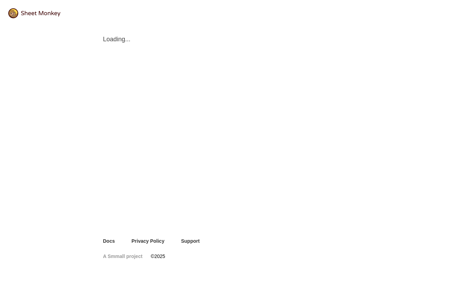 Image resolution: width=450 pixels, height=301 pixels. I want to click on a: Docs, so click(109, 241).